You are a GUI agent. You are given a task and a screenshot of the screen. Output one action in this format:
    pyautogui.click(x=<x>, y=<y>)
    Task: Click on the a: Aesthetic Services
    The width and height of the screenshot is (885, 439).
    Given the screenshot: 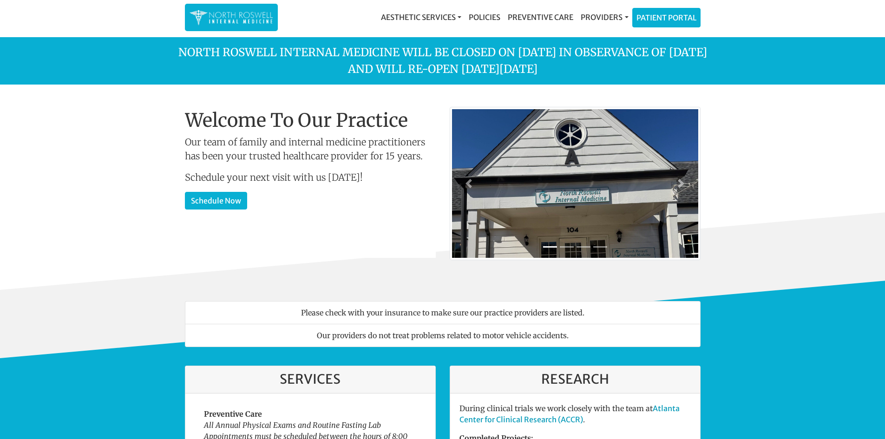 What is the action you would take?
    pyautogui.click(x=421, y=17)
    